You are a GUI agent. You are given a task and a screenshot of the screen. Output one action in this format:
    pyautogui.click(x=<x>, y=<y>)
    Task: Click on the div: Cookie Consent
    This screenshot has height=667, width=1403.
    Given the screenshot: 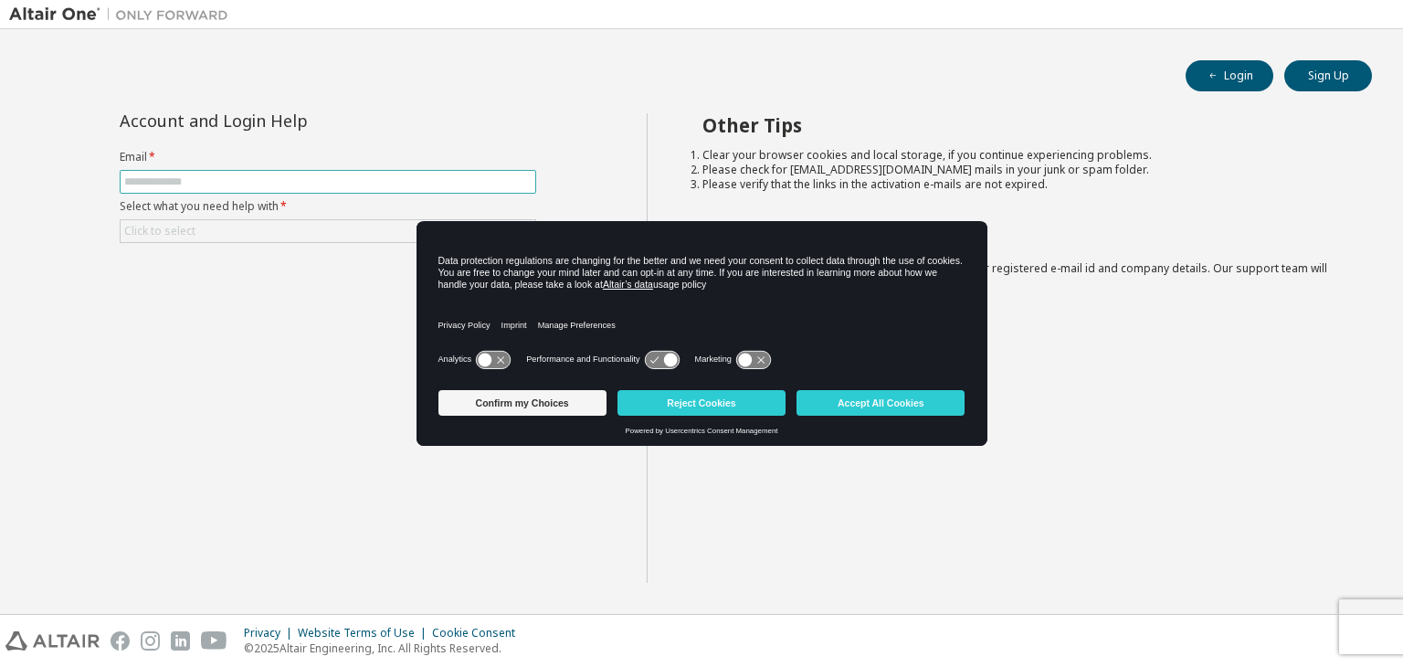 What is the action you would take?
    pyautogui.click(x=479, y=633)
    